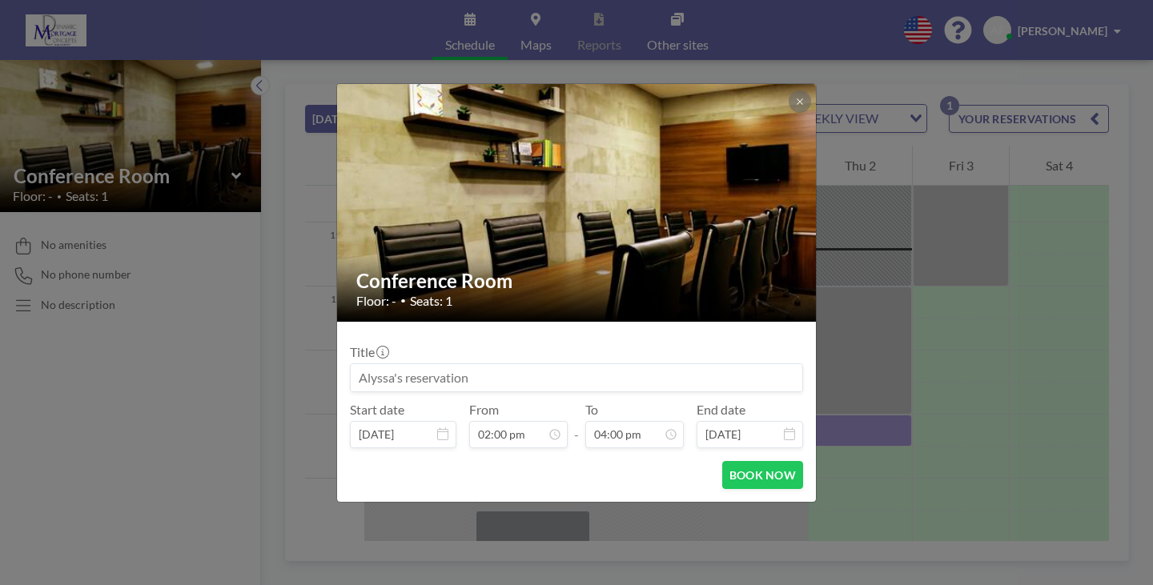  I want to click on input: Alyssa's reservation, so click(576, 378).